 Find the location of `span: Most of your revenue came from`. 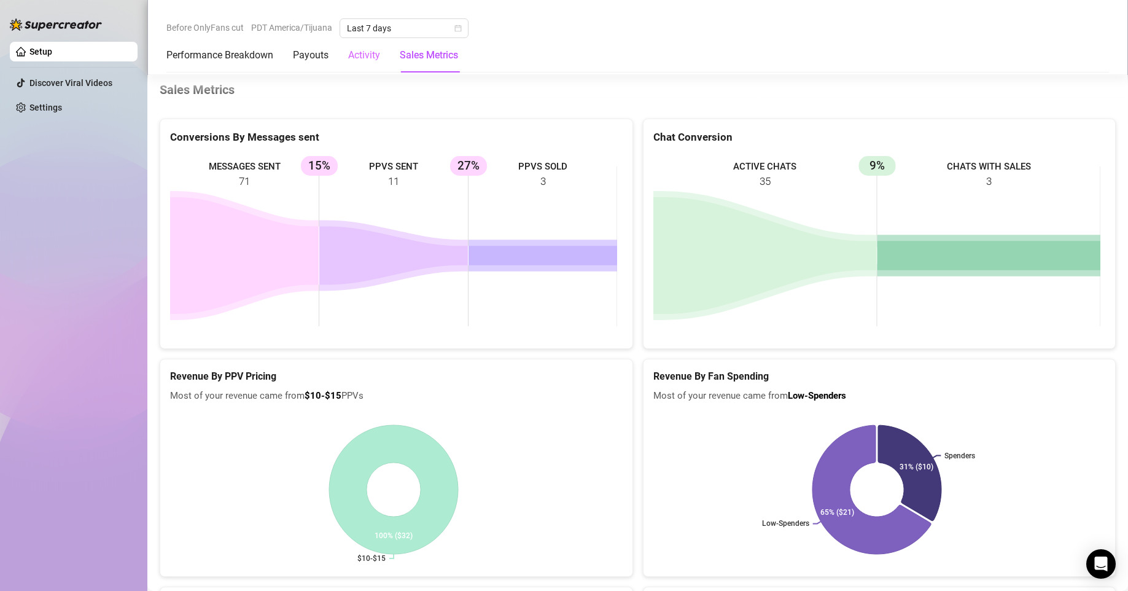

span: Most of your revenue came from is located at coordinates (880, 396).